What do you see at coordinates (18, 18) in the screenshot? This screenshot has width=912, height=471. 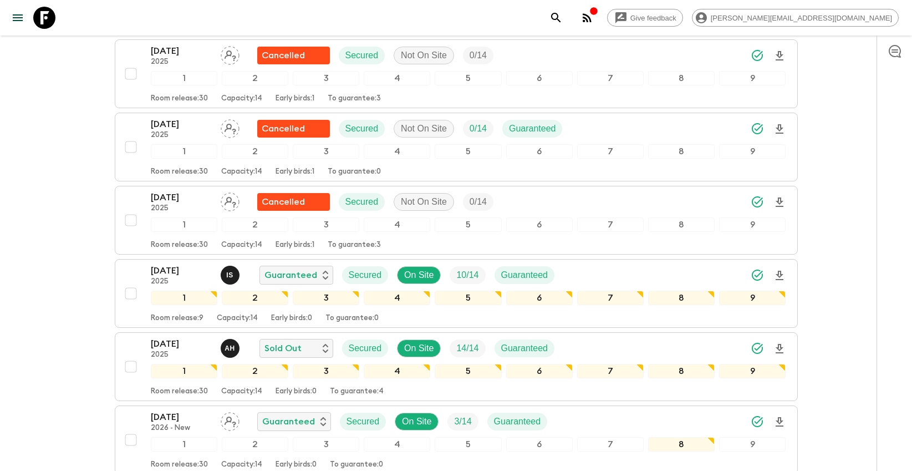 I see `button: menu` at bounding box center [18, 18].